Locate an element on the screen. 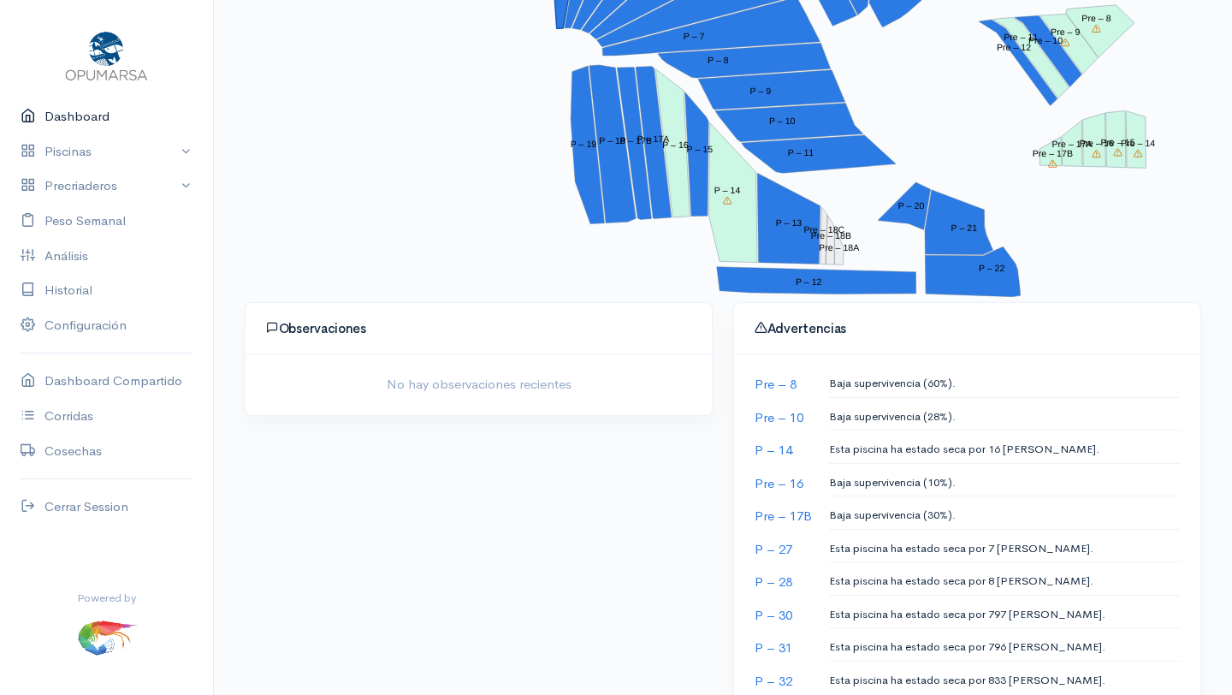 The width and height of the screenshot is (1232, 695). tspan: Pre – 17B is located at coordinates (1052, 154).